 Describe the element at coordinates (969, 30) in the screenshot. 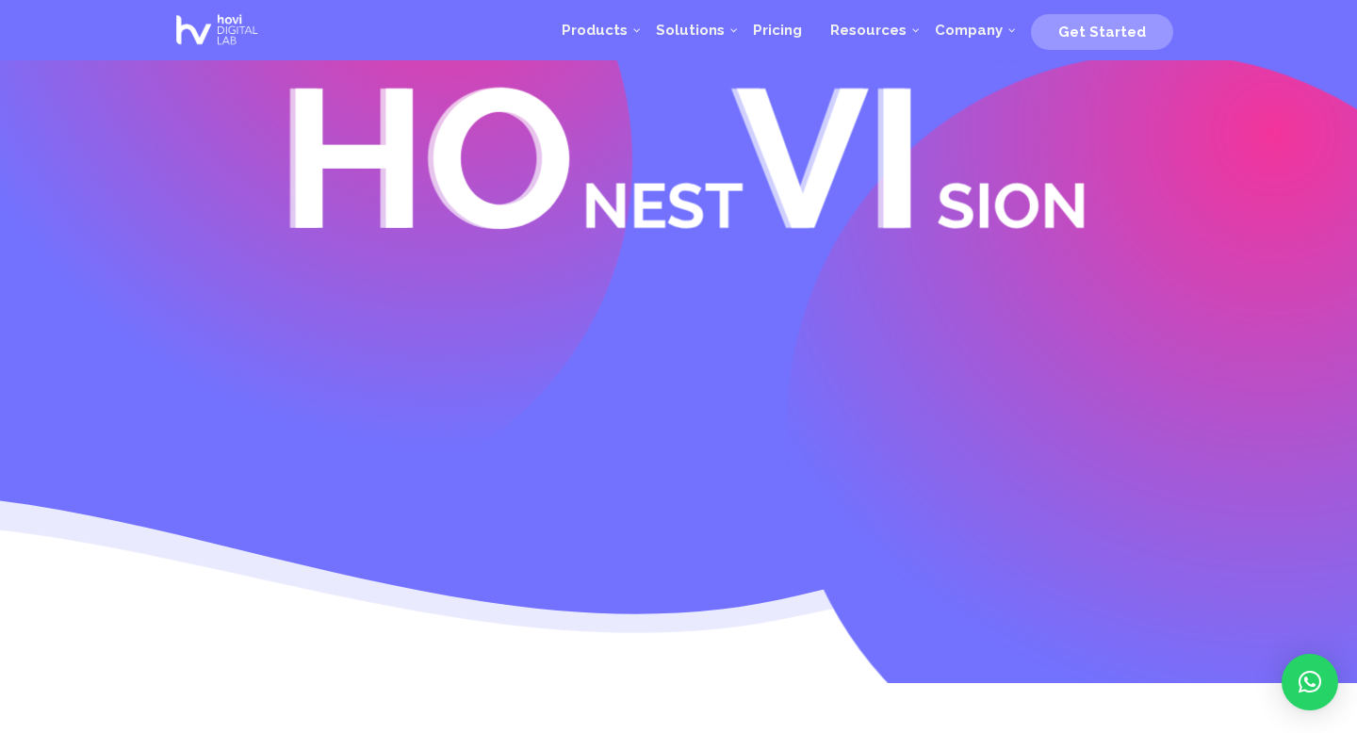

I see `span: Company` at that location.